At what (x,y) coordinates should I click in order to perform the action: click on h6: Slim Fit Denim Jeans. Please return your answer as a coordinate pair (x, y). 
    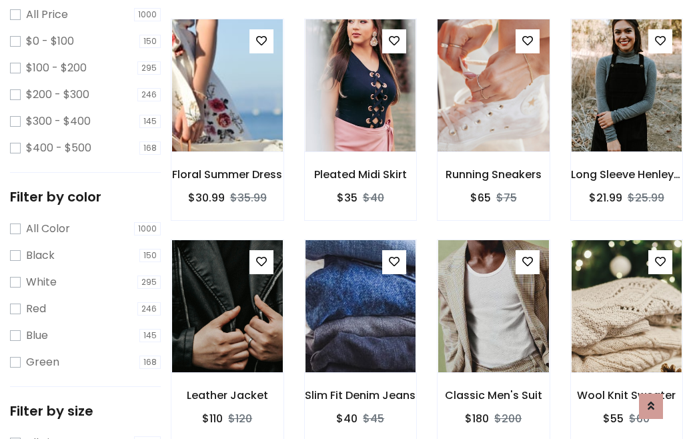
    Looking at the image, I should click on (361, 395).